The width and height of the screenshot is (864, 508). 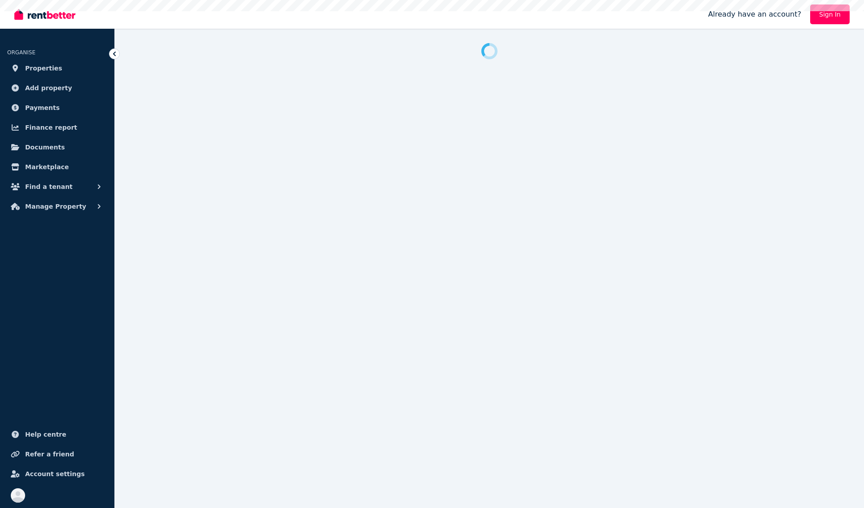 I want to click on span: Account settings, so click(x=55, y=474).